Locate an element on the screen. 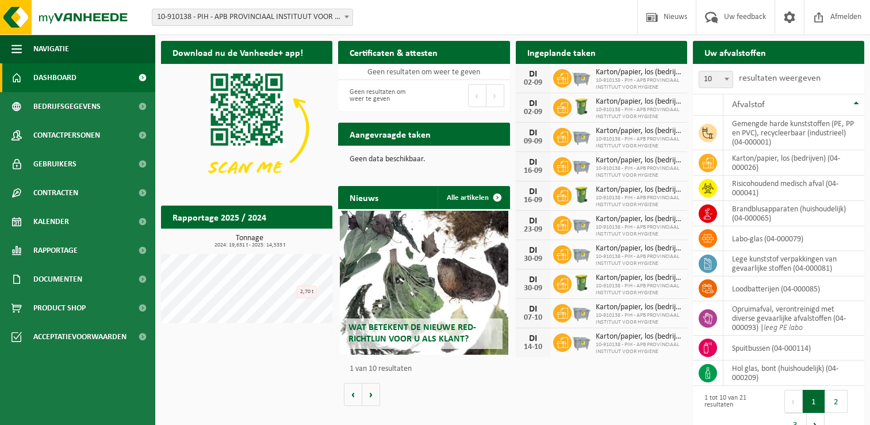 Image resolution: width=870 pixels, height=425 pixels. span: Contactpersonen is located at coordinates (67, 135).